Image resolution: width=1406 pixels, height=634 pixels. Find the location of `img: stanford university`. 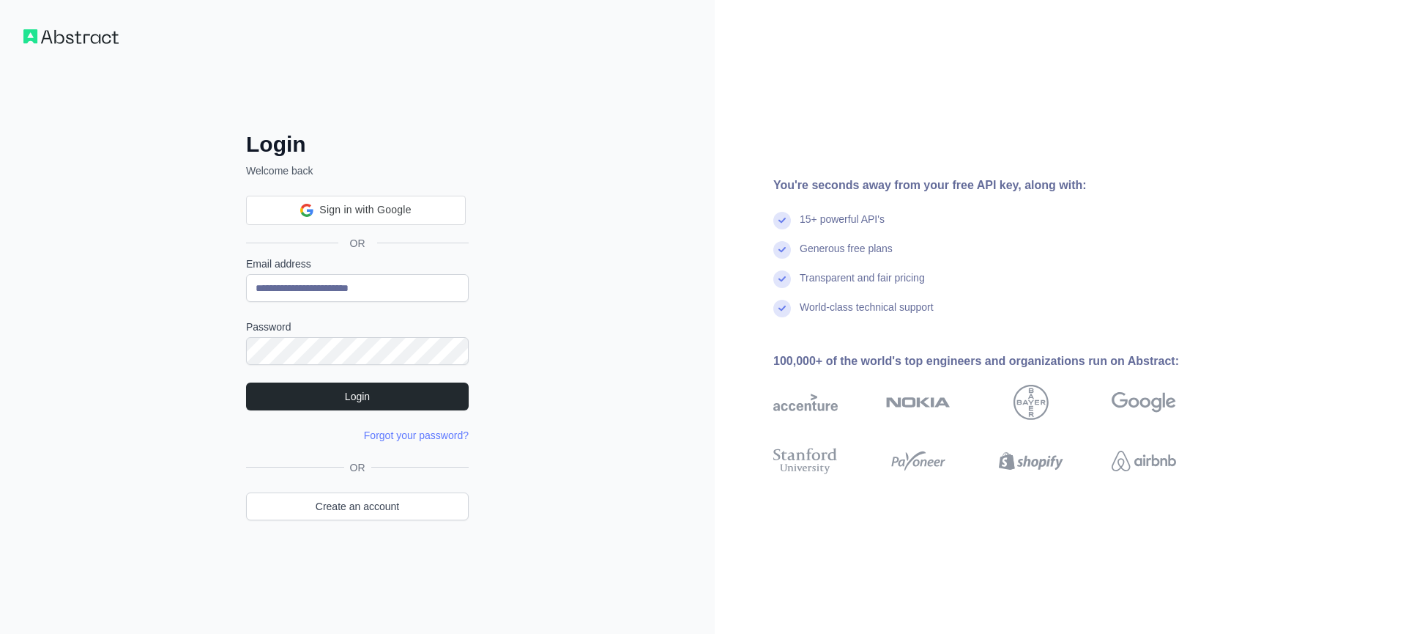

img: stanford university is located at coordinates (806, 461).